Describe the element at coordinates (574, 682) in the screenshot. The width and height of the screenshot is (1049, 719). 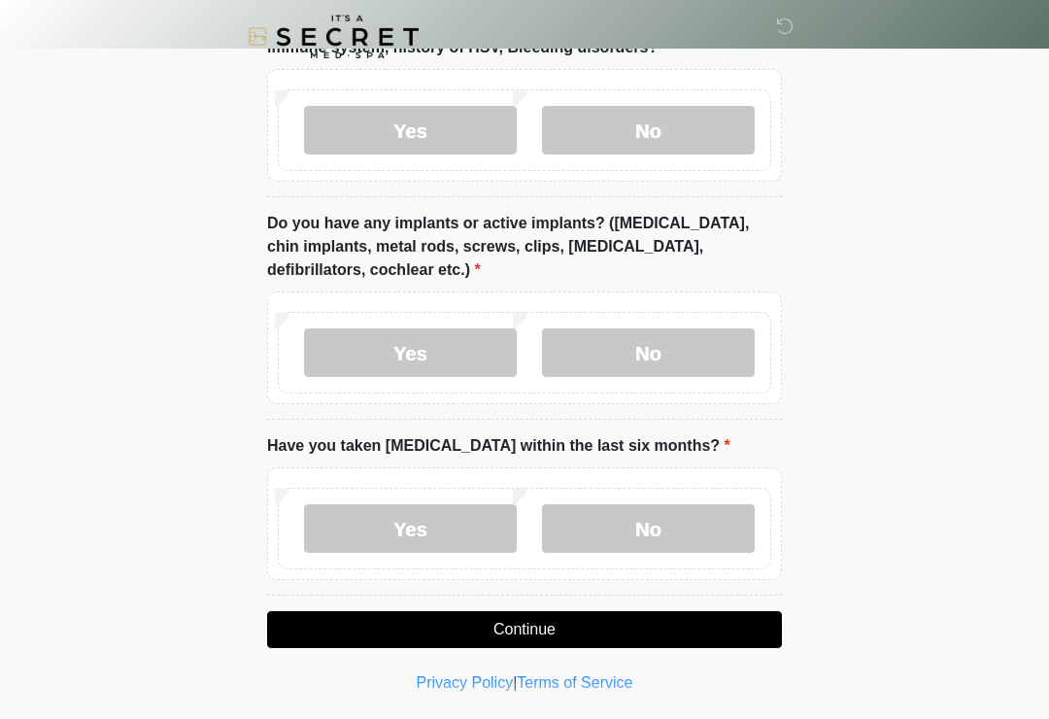
I see `a: Terms of Service` at that location.